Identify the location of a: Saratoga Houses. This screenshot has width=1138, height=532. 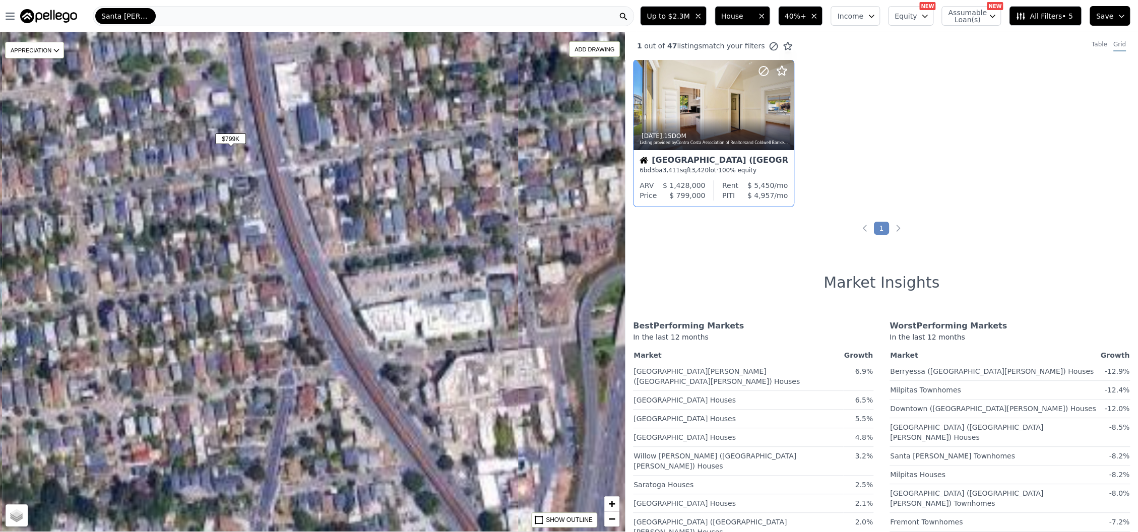
(663, 483).